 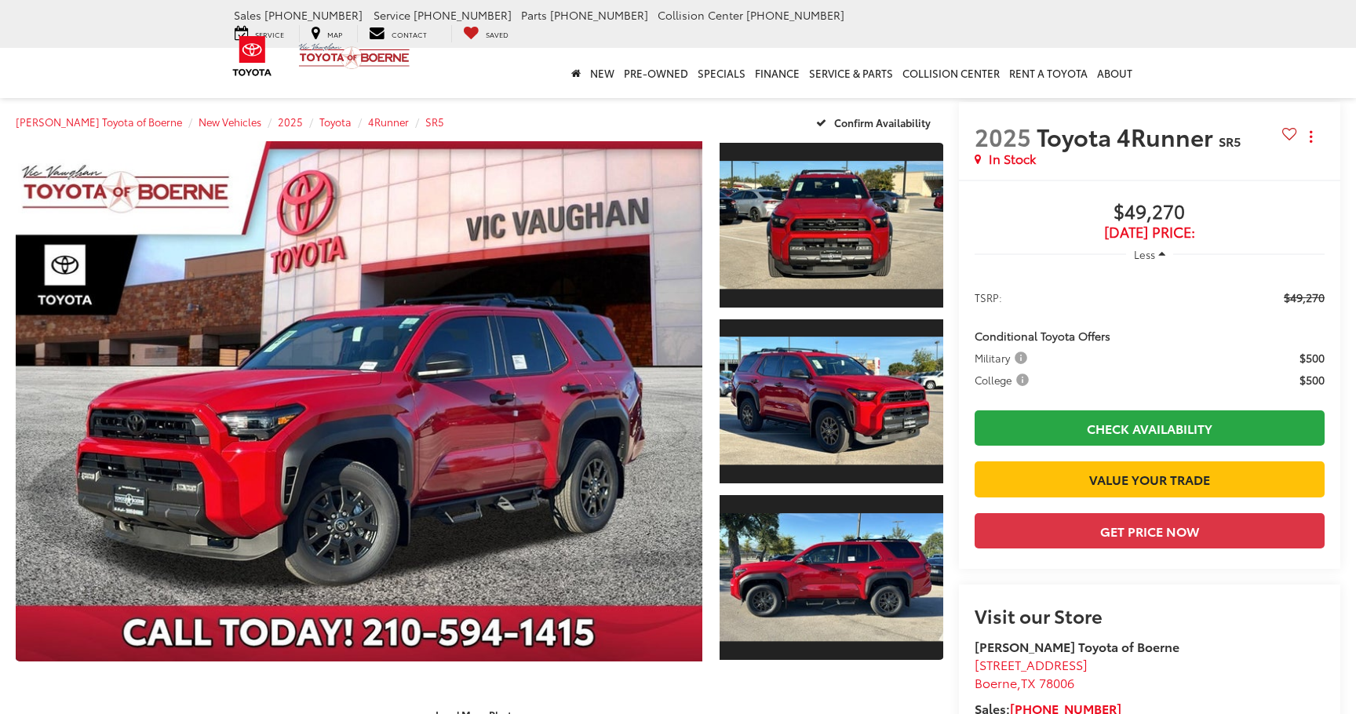 I want to click on span: TX, so click(x=1028, y=682).